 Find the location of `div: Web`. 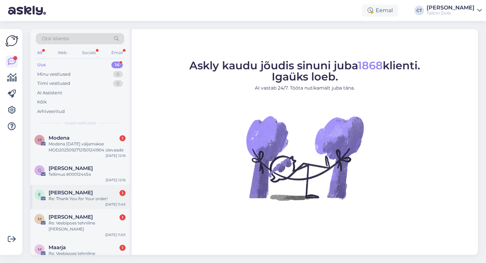

div: Web is located at coordinates (62, 53).